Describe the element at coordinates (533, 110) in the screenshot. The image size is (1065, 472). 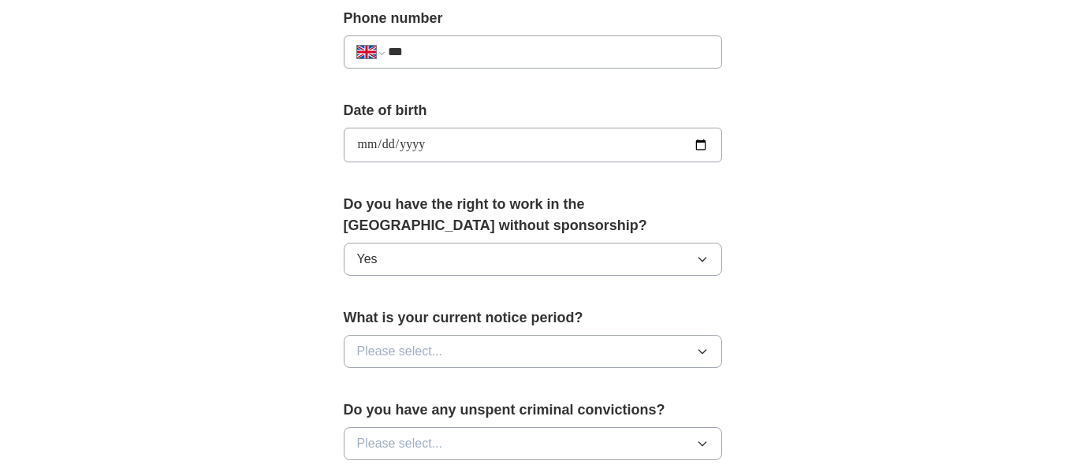
I see `label: Date of birth` at that location.